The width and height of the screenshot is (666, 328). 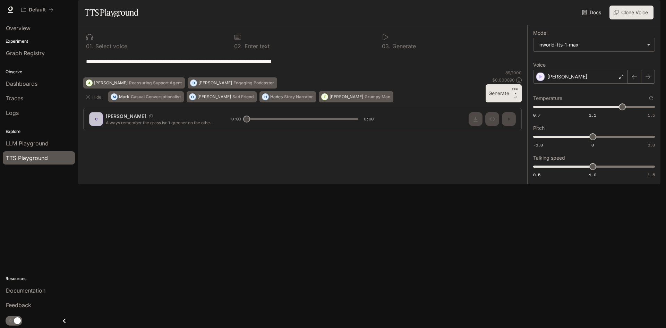 I want to click on p: 89 / 1000, so click(x=513, y=72).